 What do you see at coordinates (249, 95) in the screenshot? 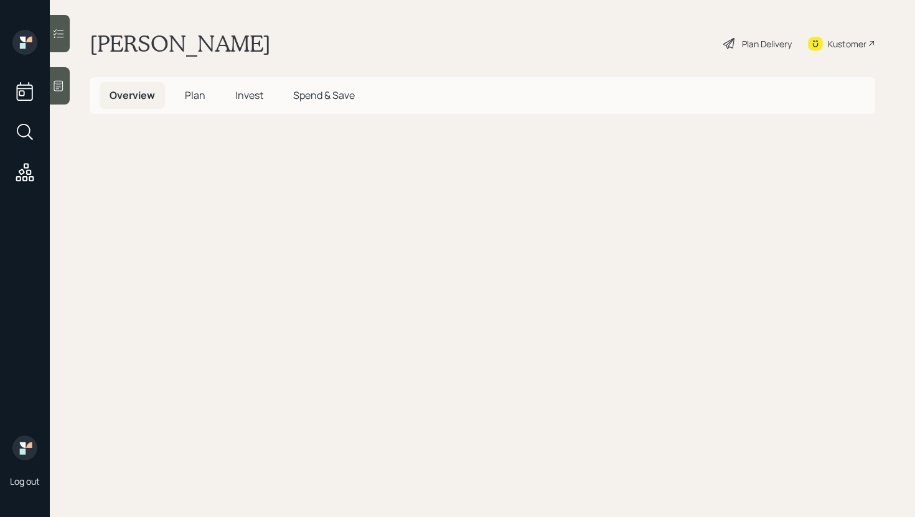
I see `span: Invest` at bounding box center [249, 95].